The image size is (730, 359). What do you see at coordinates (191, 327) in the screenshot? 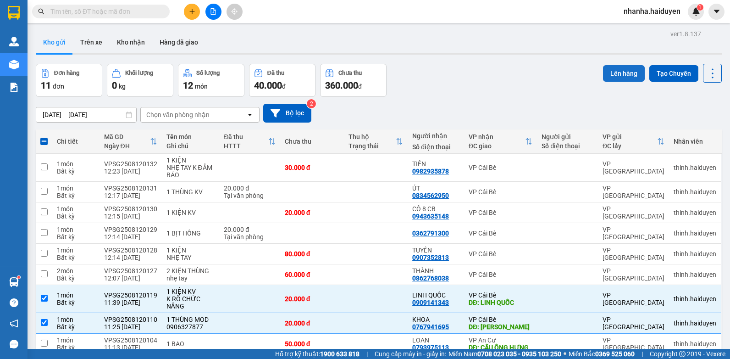
I see `div: 0906327877` at bounding box center [191, 327].